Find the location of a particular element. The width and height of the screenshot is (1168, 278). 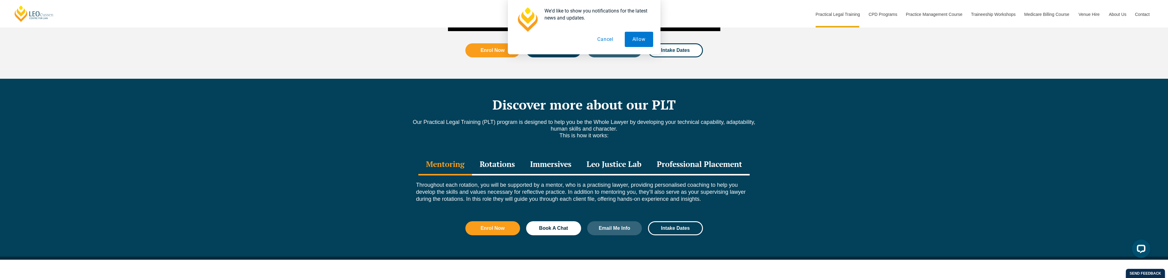

div: Mentoring is located at coordinates (445, 165).